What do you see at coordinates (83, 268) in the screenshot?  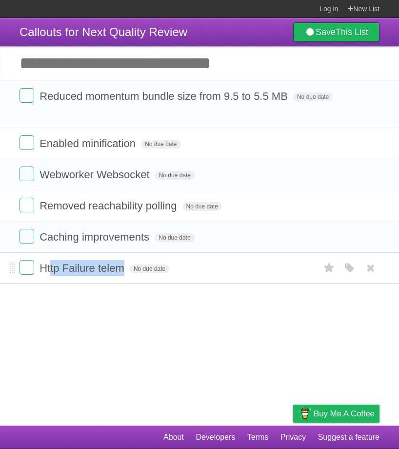 I see `span: Http Failure telem` at bounding box center [83, 268].